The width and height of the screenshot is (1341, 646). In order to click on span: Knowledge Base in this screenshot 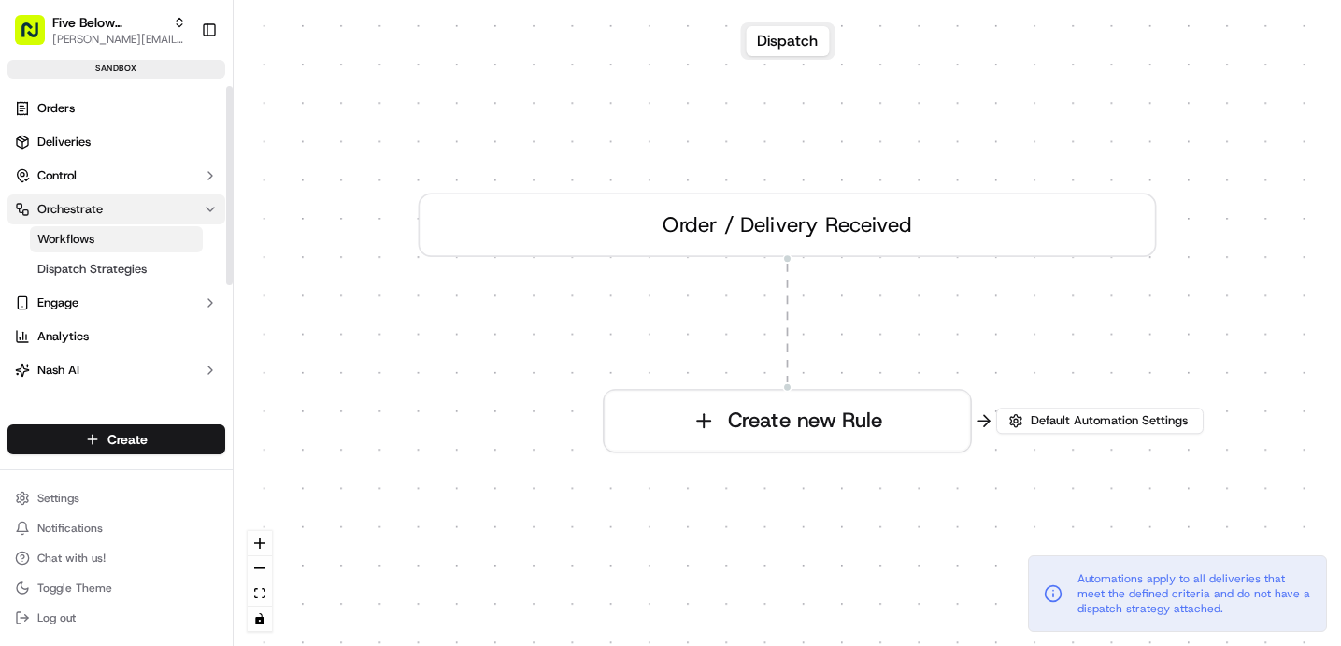, I will do `click(90, 280)`.